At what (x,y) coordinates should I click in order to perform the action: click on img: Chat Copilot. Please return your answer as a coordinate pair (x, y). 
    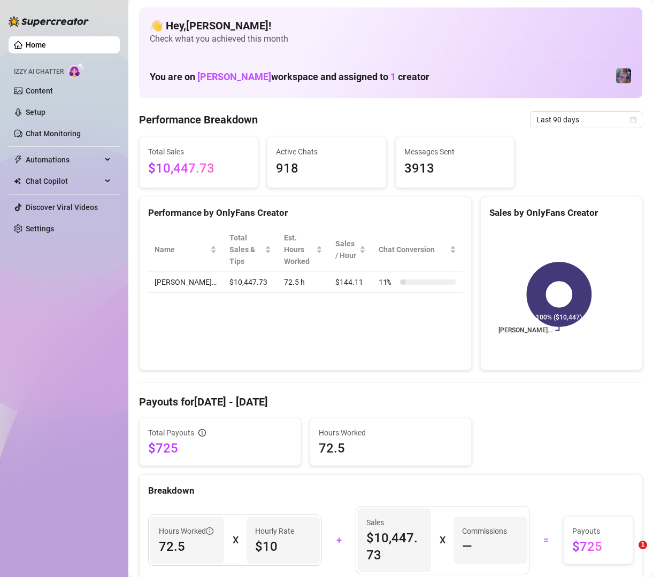
    Looking at the image, I should click on (17, 181).